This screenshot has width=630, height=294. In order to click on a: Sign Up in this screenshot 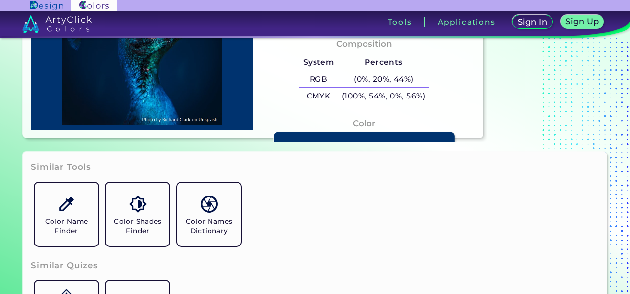, I will do `click(582, 22)`.